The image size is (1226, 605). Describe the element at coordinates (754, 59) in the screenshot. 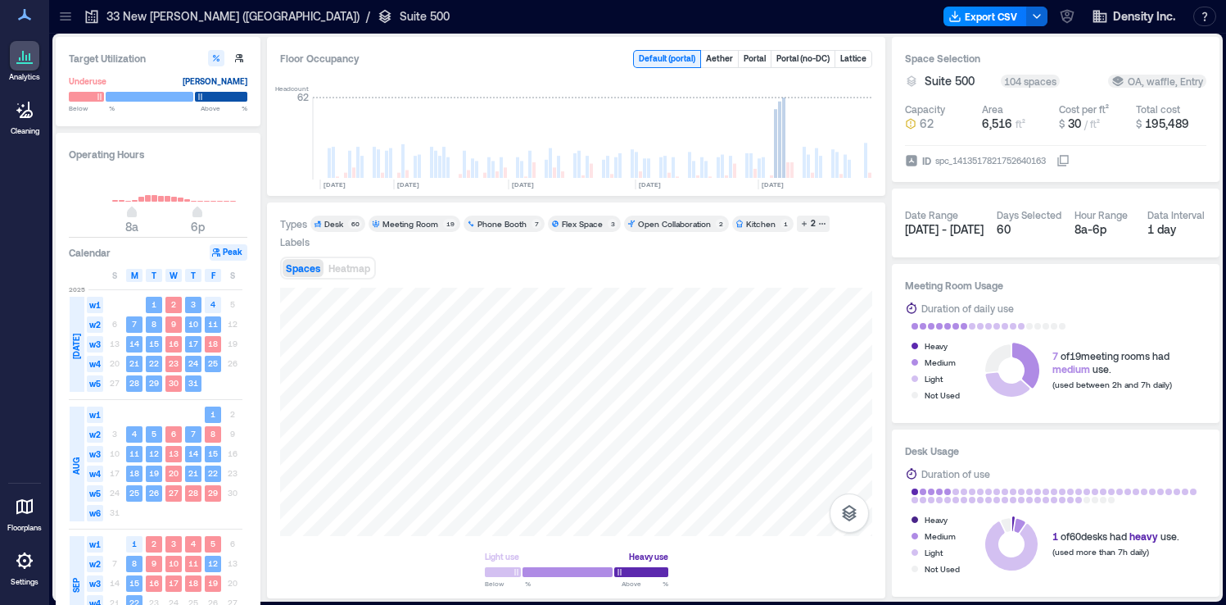

I see `button: Portal` at that location.